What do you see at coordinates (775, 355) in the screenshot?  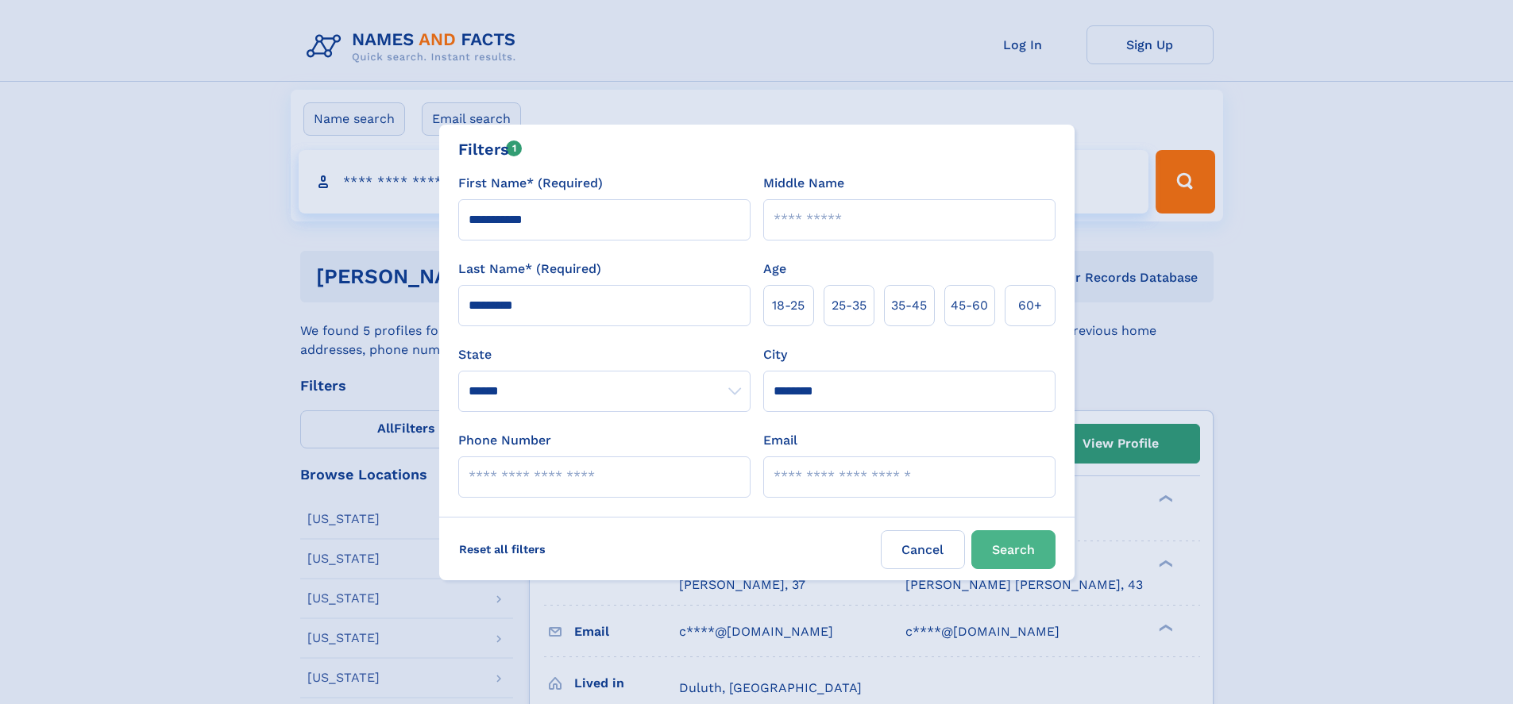 I see `label: City` at bounding box center [775, 355].